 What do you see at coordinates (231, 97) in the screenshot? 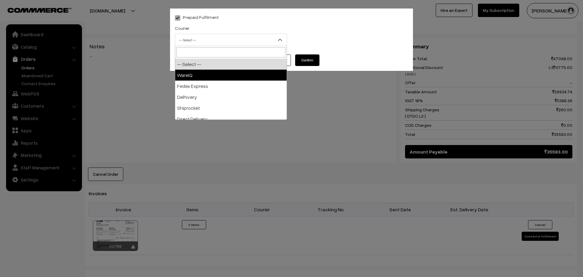
I see `li: Delhivery` at bounding box center [231, 97].